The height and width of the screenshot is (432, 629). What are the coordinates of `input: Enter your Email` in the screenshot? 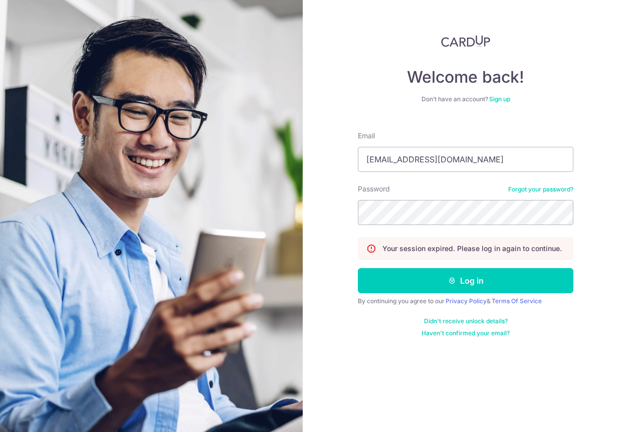 It's located at (465, 159).